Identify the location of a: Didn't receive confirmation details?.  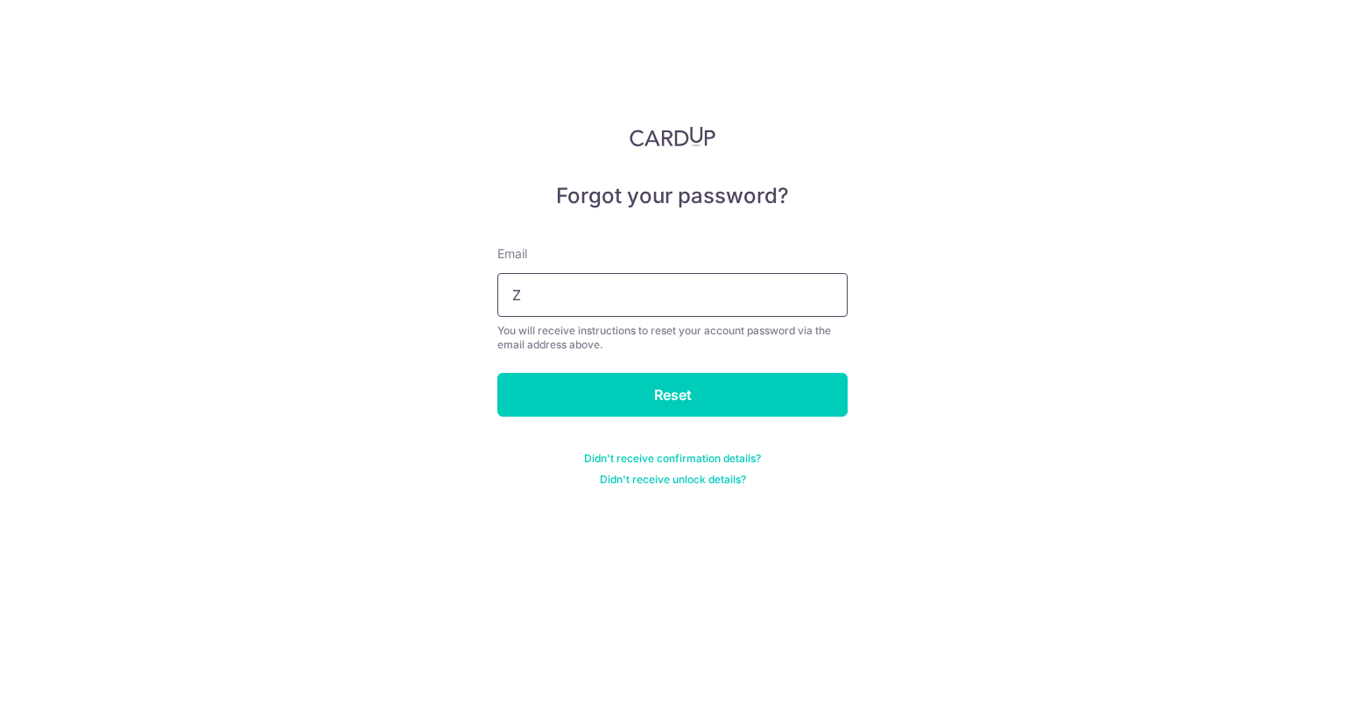
(672, 459).